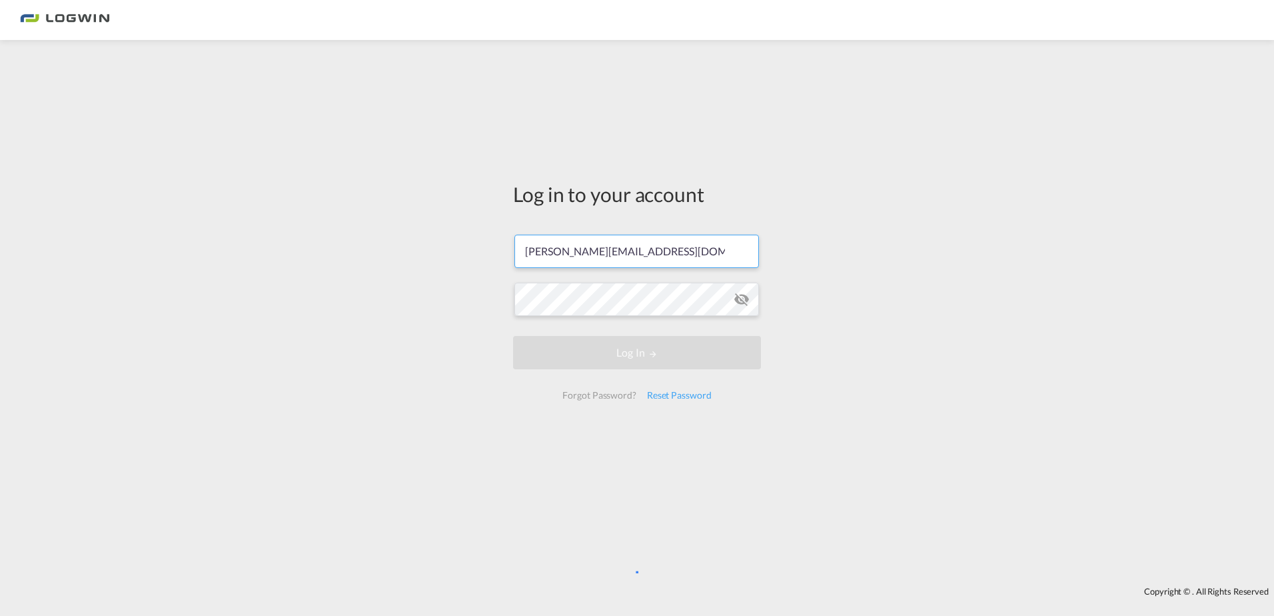 Image resolution: width=1274 pixels, height=616 pixels. I want to click on div: Reset Password, so click(679, 395).